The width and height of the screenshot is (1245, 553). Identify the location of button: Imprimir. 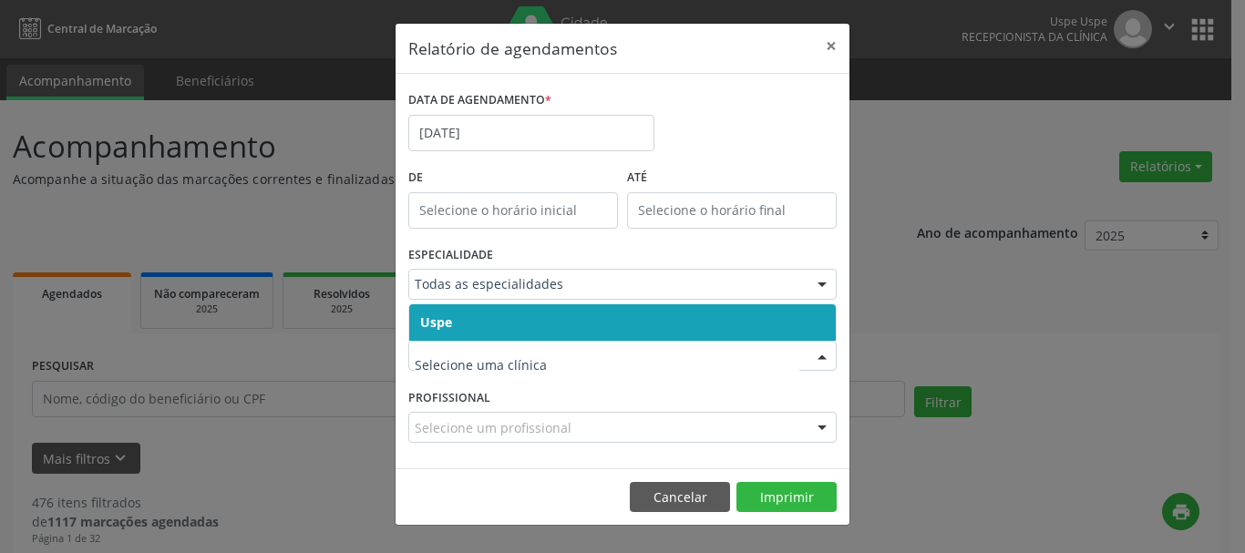
(787, 498).